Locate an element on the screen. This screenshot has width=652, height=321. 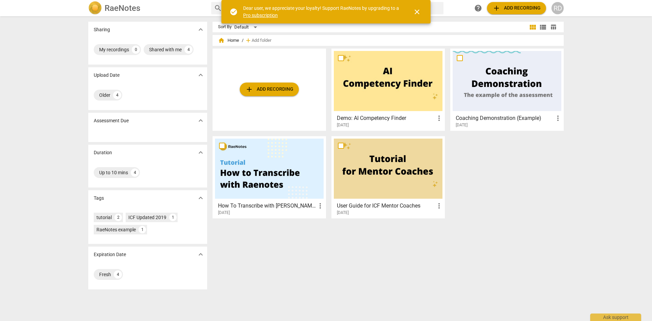
button: List view is located at coordinates (543, 27).